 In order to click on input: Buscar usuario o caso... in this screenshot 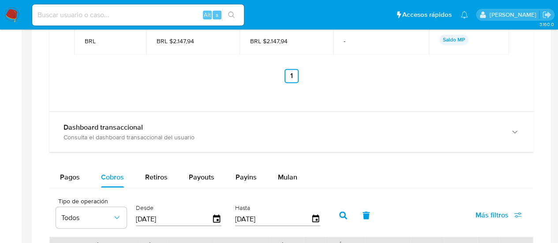, I will do `click(138, 15)`.